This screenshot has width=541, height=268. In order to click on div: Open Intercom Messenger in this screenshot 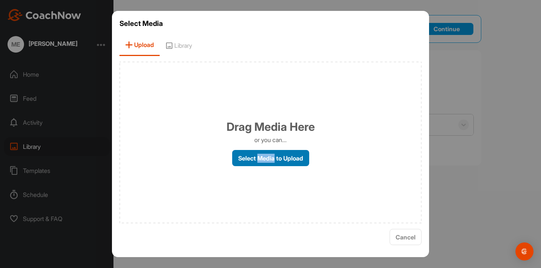, I will do `click(524, 251)`.